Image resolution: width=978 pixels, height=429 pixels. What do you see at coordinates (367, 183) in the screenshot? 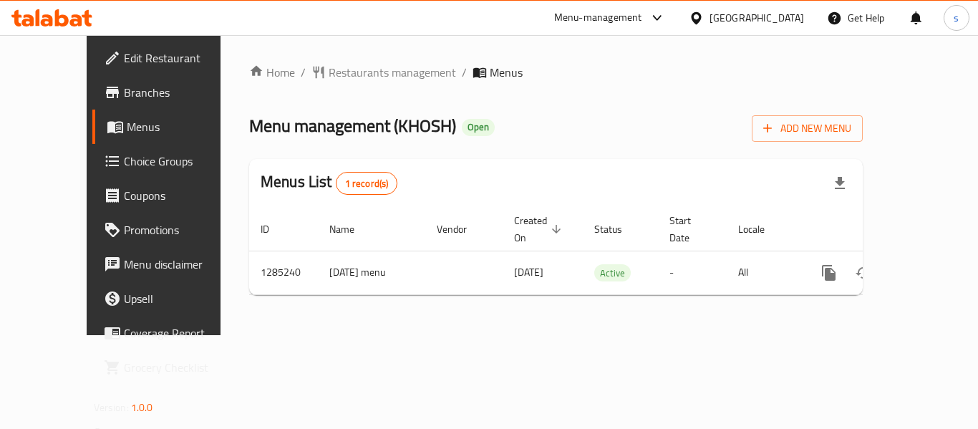
I see `span: 1 record(s)` at bounding box center [367, 183].